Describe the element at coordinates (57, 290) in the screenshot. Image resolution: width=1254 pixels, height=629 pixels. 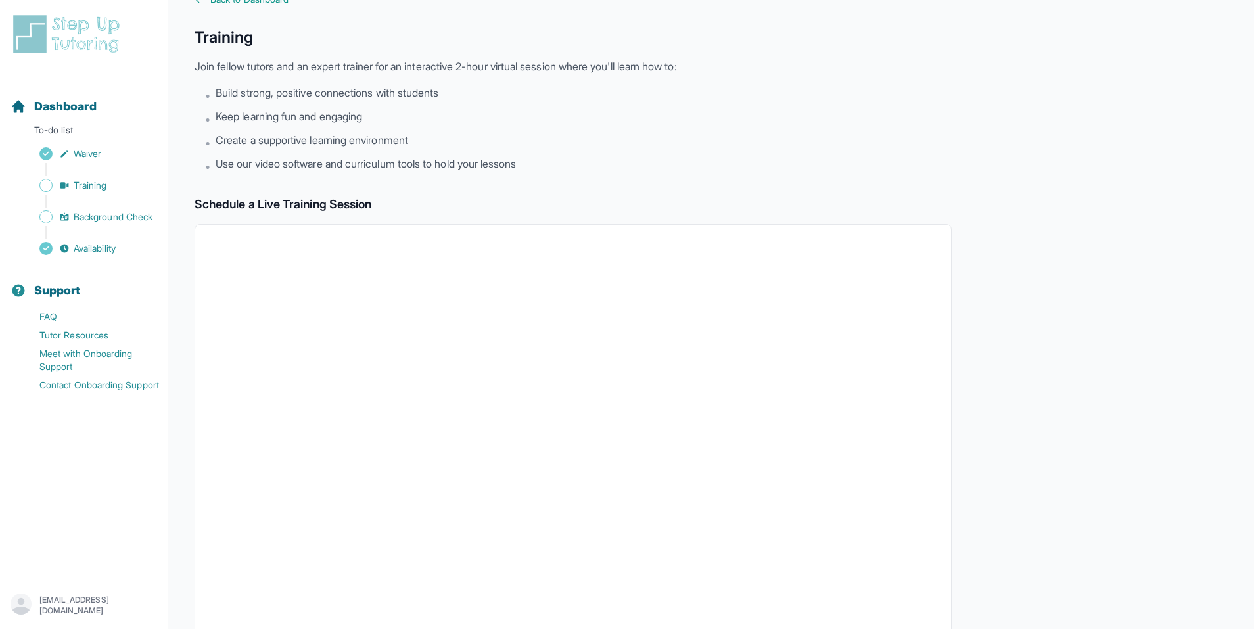
I see `span: Support` at that location.